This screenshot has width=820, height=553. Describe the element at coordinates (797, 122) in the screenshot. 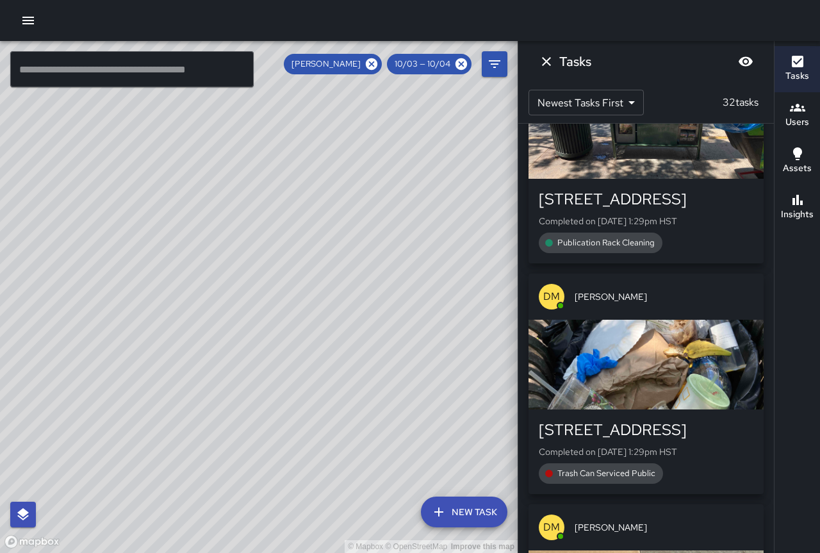

I see `h6: Users` at that location.